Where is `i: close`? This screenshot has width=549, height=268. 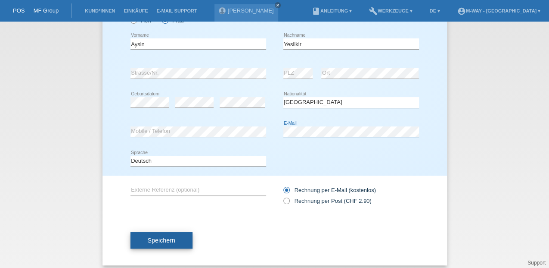 i: close is located at coordinates (278, 5).